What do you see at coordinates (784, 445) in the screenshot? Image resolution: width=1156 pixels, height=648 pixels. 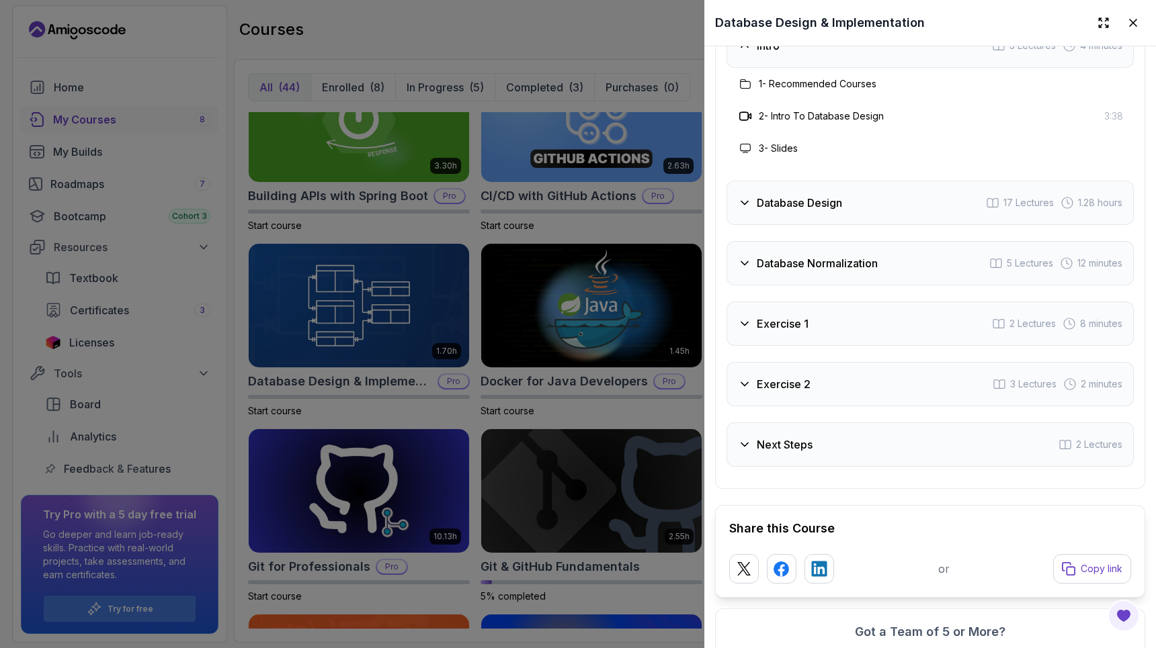 I see `h3: Next Steps` at bounding box center [784, 445].